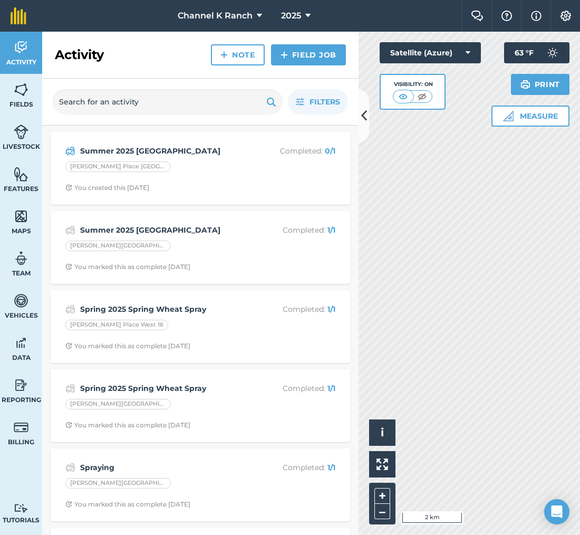  What do you see at coordinates (318, 102) in the screenshot?
I see `button: Filters` at bounding box center [318, 102].